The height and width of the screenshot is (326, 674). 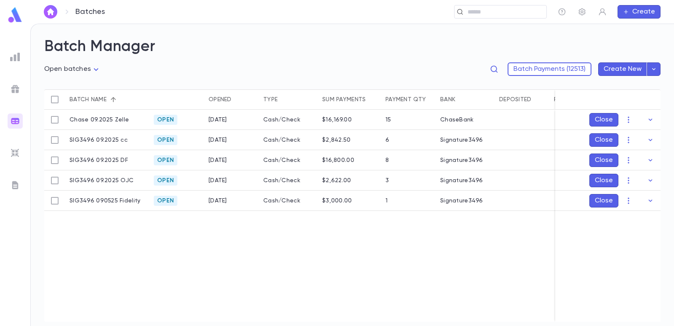 What do you see at coordinates (623, 69) in the screenshot?
I see `button: Create New` at bounding box center [623, 69].